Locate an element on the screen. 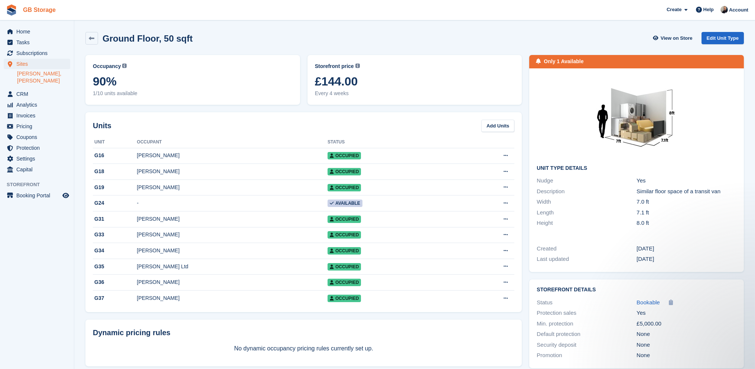 Image resolution: width=755 pixels, height=369 pixels. a: View on Store is located at coordinates (673, 38).